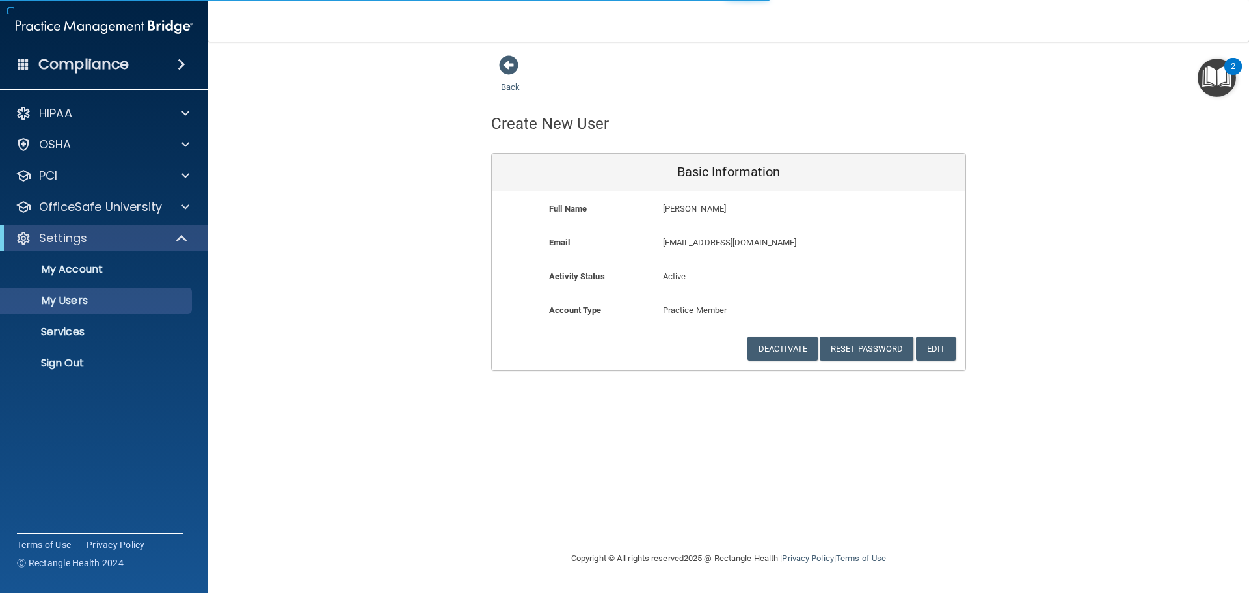 The width and height of the screenshot is (1249, 593). What do you see at coordinates (729, 558) in the screenshot?
I see `div: Copyright © All rights reserved 2025 @ Rectangle Health | |` at bounding box center [729, 558].